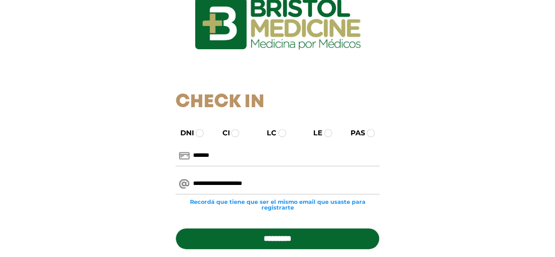 The image size is (555, 257). Describe the element at coordinates (314, 133) in the screenshot. I see `label: LE` at that location.